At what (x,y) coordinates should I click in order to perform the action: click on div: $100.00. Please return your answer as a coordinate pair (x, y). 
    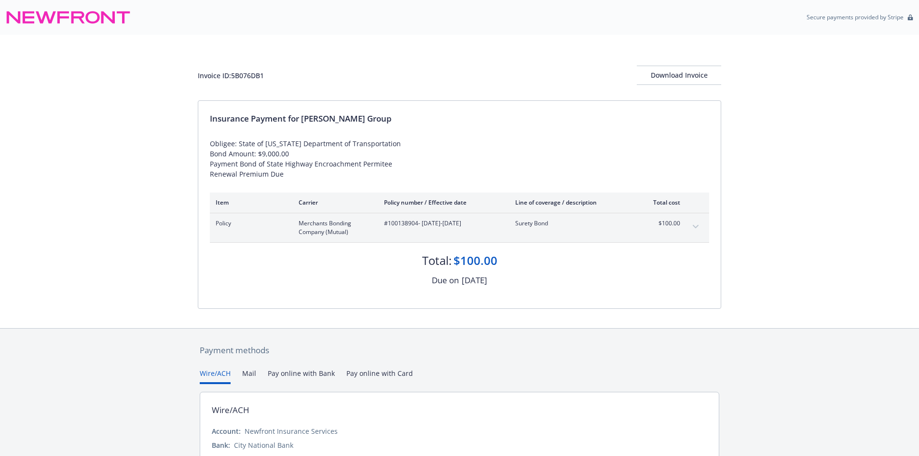
    Looking at the image, I should click on (475, 260).